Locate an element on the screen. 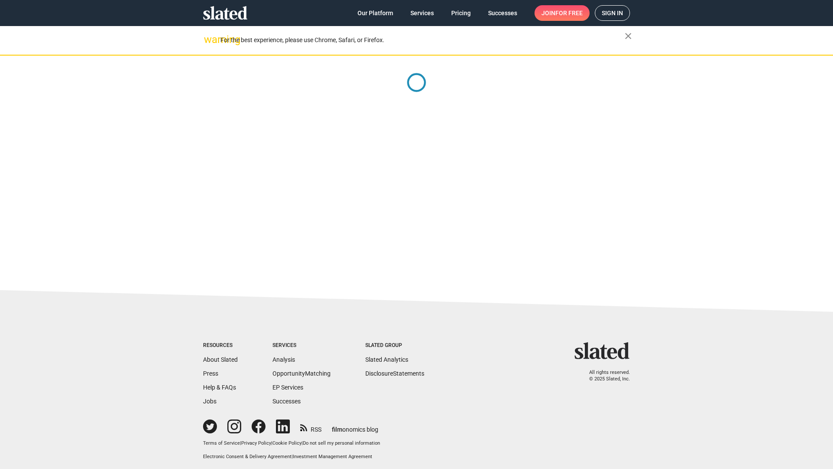 The height and width of the screenshot is (469, 833). a: Privacy Policy is located at coordinates (256, 443).